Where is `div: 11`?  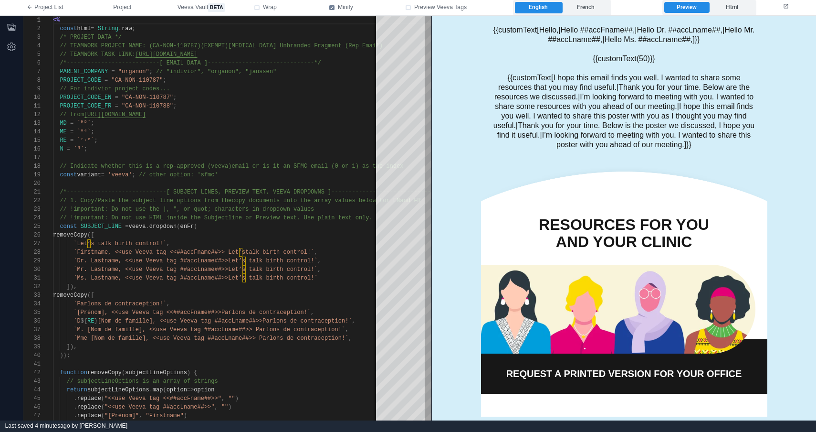 div: 11 is located at coordinates (32, 106).